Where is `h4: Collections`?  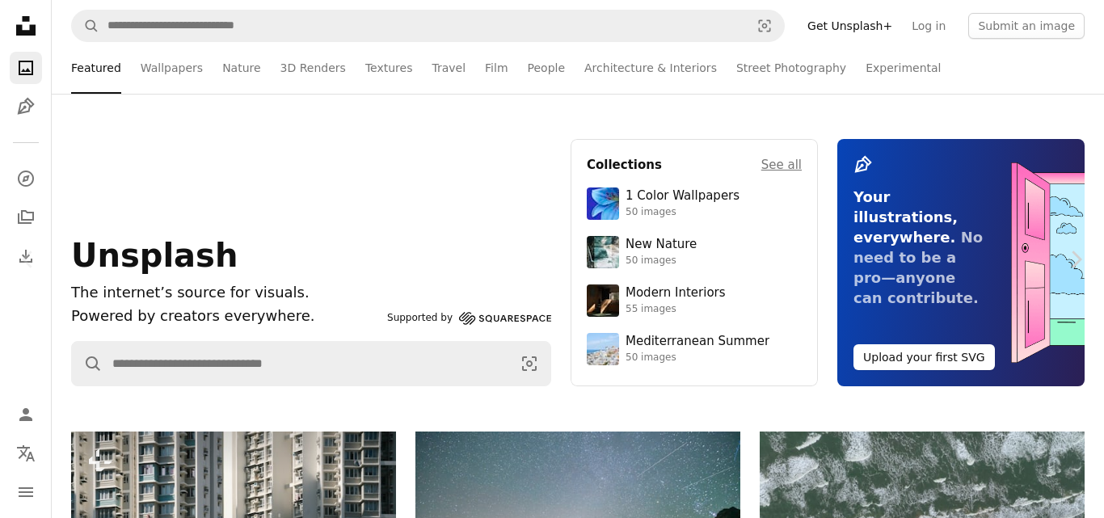 h4: Collections is located at coordinates (624, 165).